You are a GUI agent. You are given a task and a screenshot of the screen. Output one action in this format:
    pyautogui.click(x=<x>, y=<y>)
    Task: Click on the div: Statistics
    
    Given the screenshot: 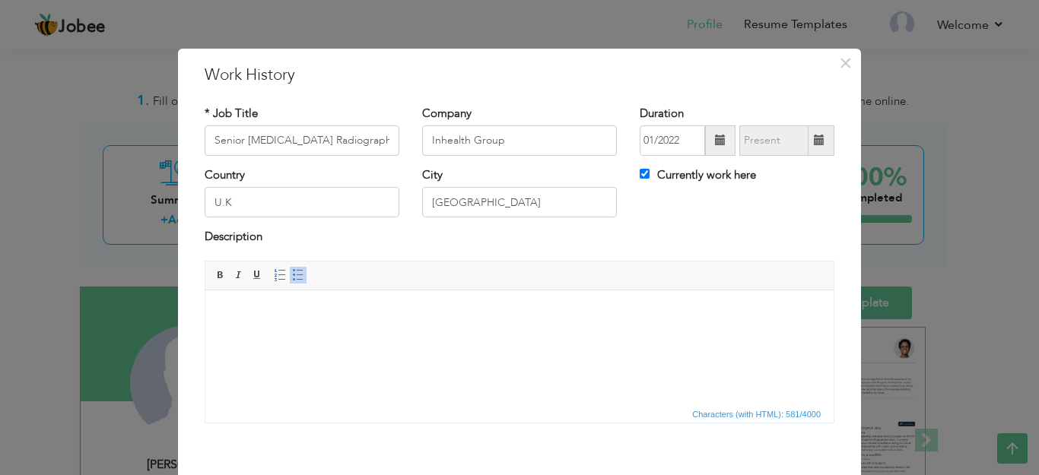 What is the action you would take?
    pyautogui.click(x=757, y=415)
    